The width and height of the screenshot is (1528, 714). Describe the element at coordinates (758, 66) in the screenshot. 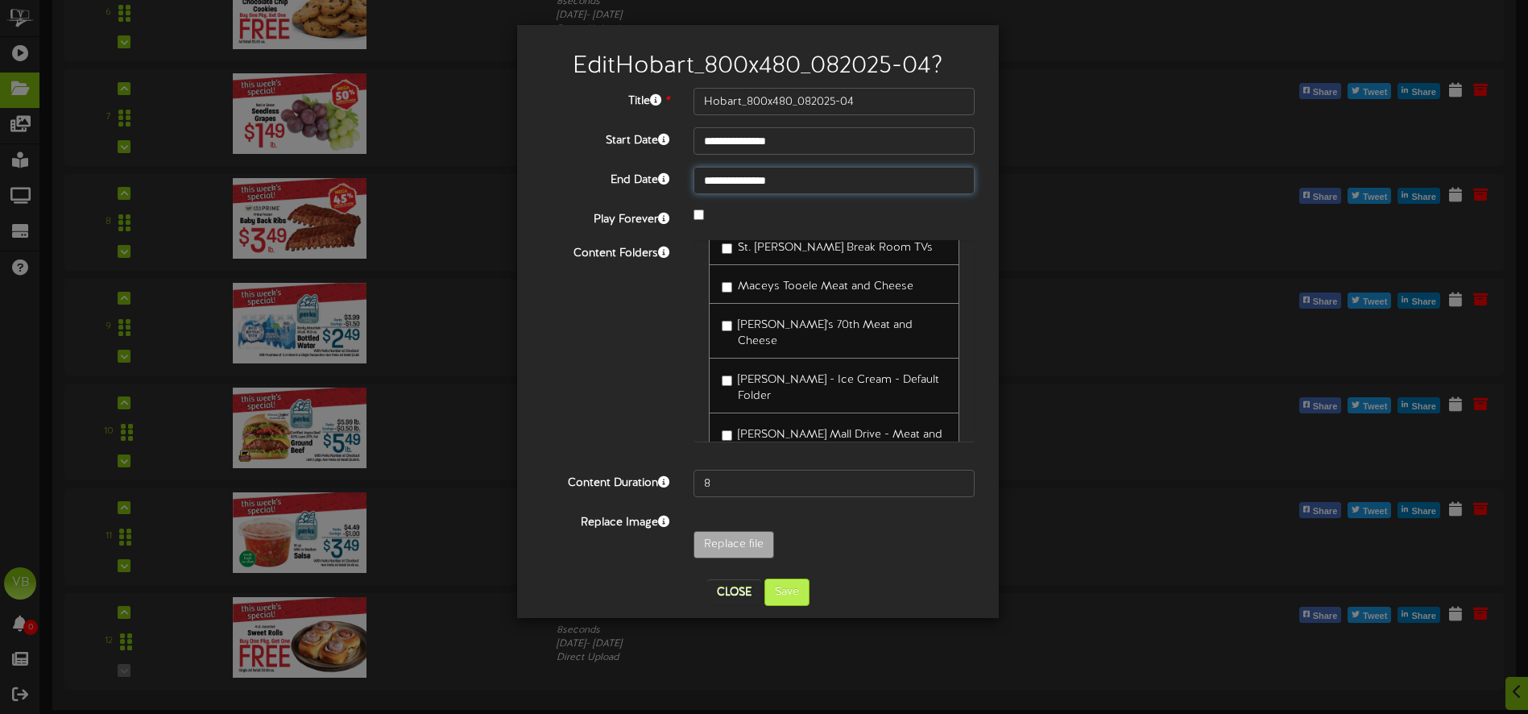

I see `h2: Edit Hobart_800x480_082025-04 ?` at that location.